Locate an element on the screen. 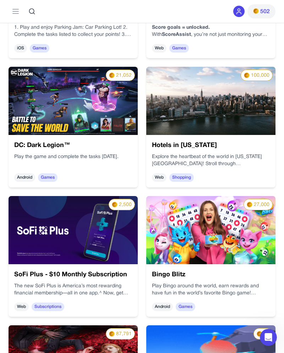  img: VdfGFUBbqbfU.jpeg is located at coordinates (211, 230).